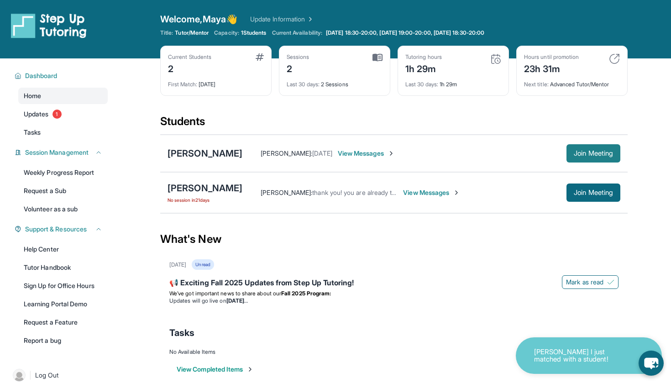 This screenshot has width=671, height=383. I want to click on span: Mark as read, so click(585, 282).